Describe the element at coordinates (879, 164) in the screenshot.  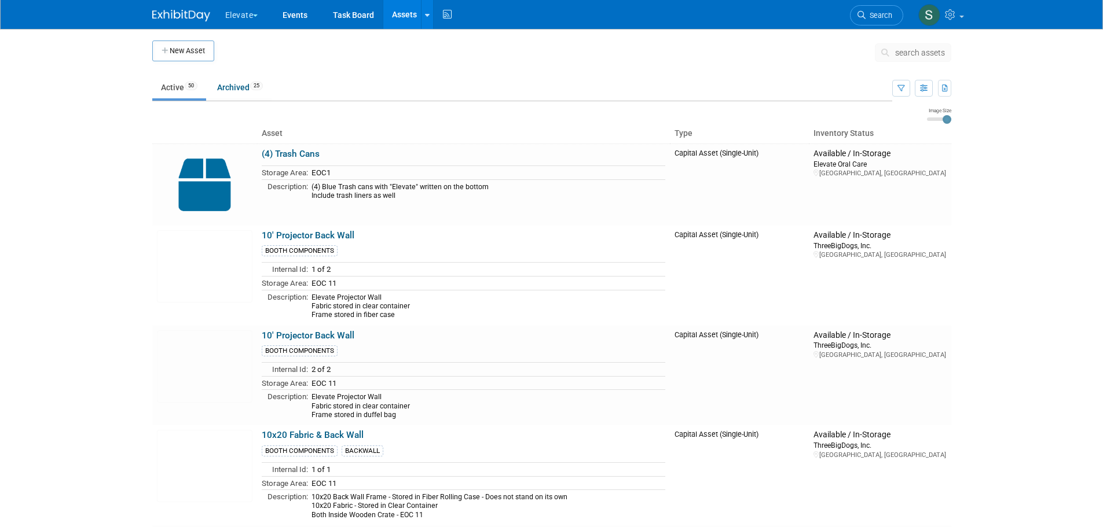
I see `div: Elevate Oral Care` at that location.